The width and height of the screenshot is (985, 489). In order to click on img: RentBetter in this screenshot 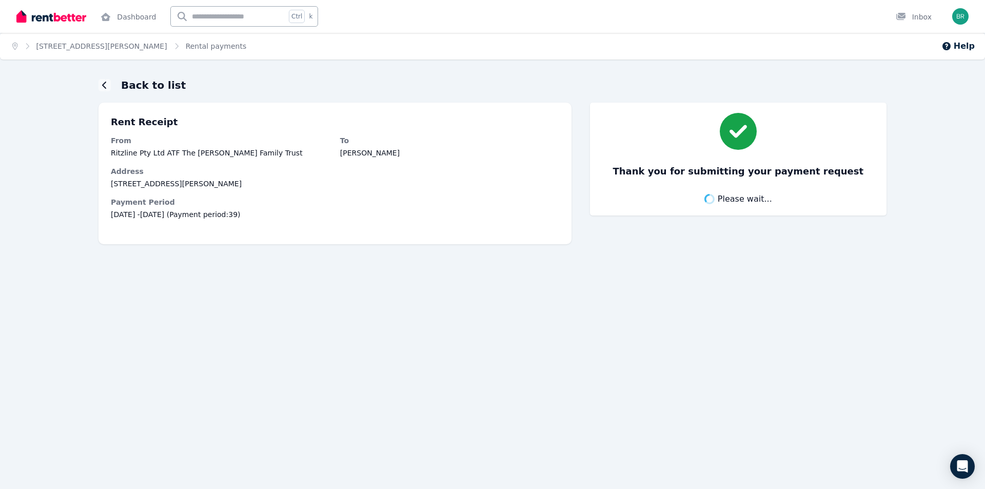, I will do `click(51, 16)`.